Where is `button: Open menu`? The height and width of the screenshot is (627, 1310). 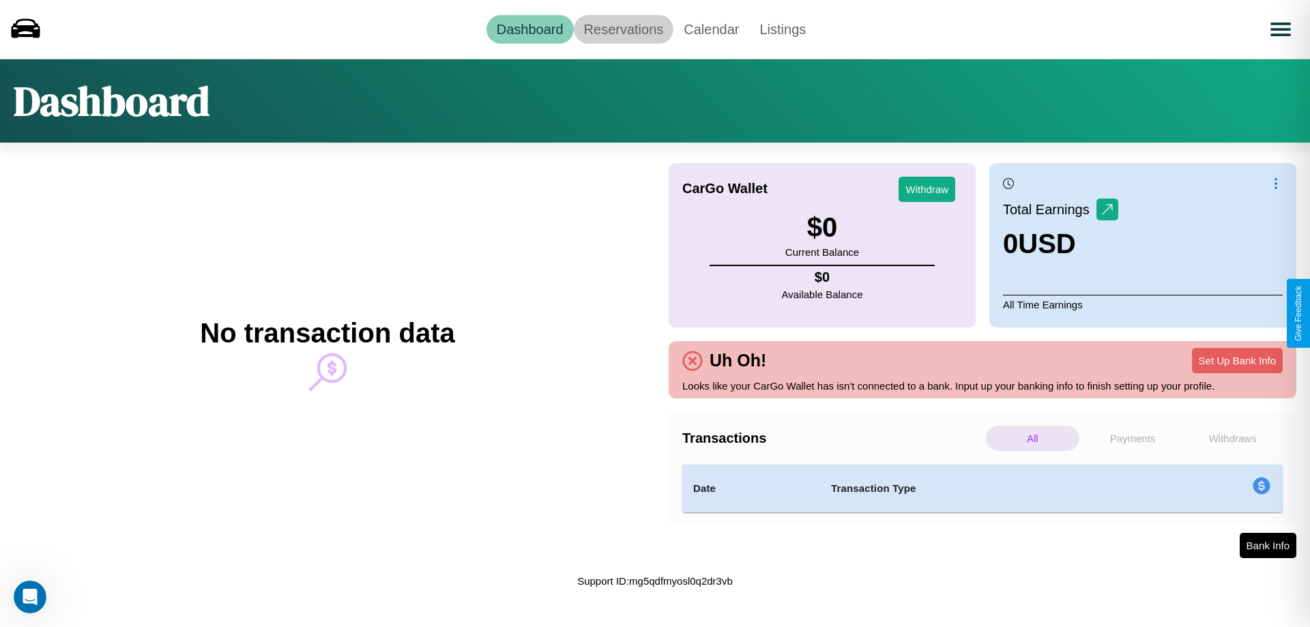
button: Open menu is located at coordinates (1281, 29).